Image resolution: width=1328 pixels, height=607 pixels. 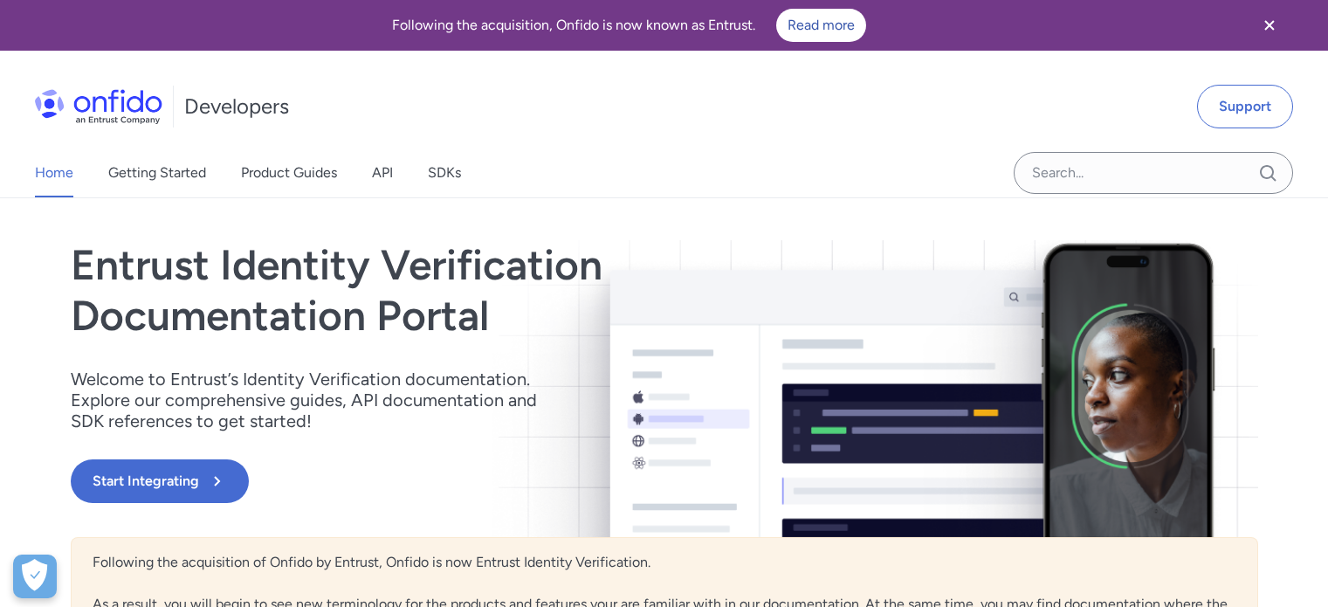 What do you see at coordinates (1269, 25) in the screenshot?
I see `button: Close banner` at bounding box center [1269, 25].